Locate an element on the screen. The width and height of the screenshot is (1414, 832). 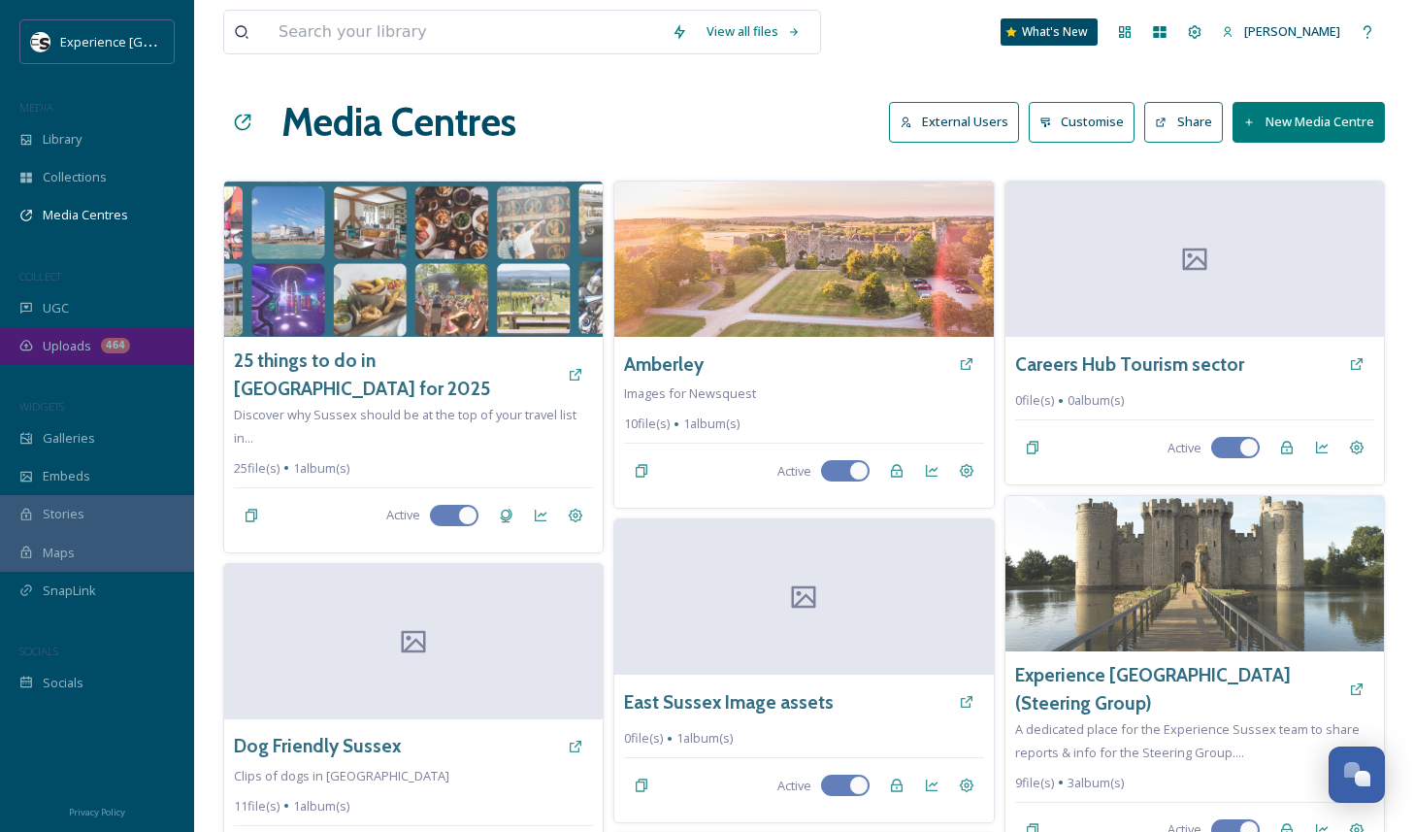
img: WSCC%20ES%20Socials%20Icon%20-%20Secondary%20-%20Black.jpg is located at coordinates (41, 42).